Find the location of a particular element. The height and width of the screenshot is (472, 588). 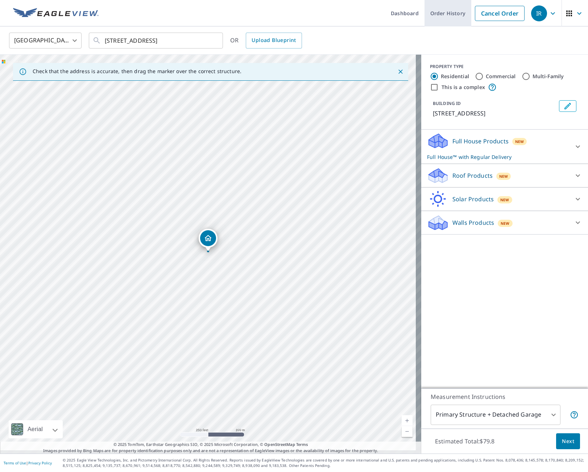

div: PROPERTY TYPE is located at coordinates (504, 67).